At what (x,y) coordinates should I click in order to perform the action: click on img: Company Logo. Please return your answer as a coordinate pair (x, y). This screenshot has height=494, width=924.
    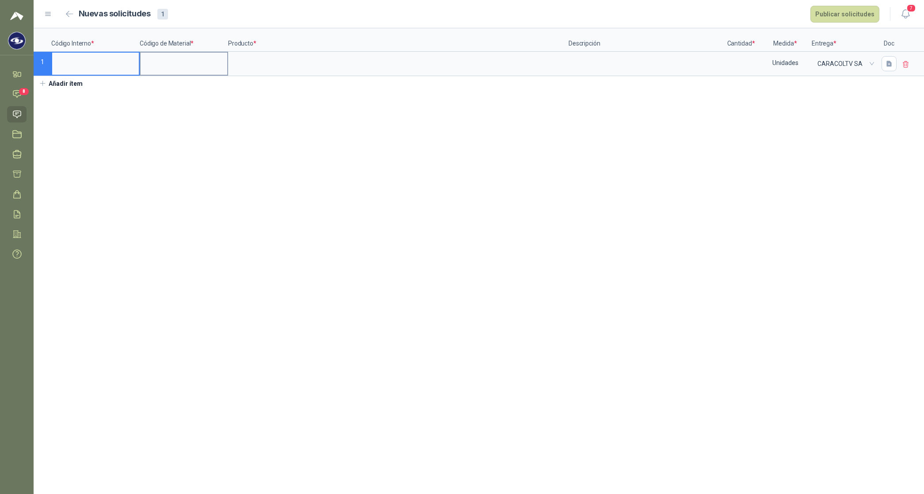
    Looking at the image, I should click on (17, 41).